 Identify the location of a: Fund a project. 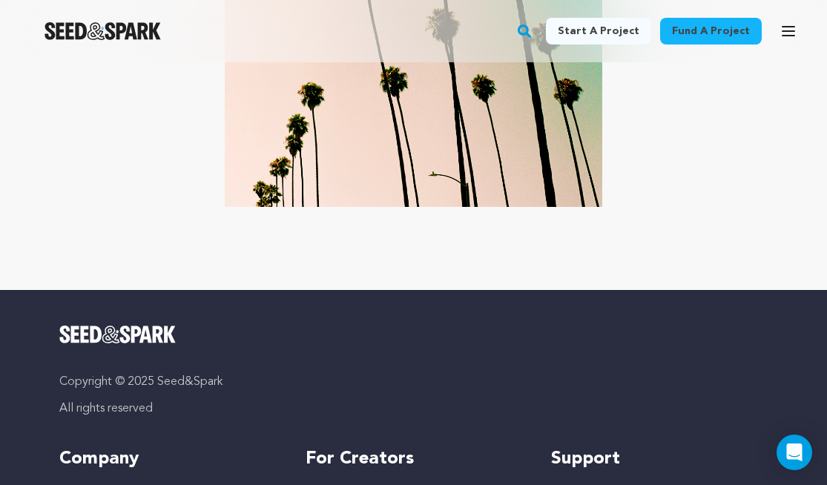
(710, 31).